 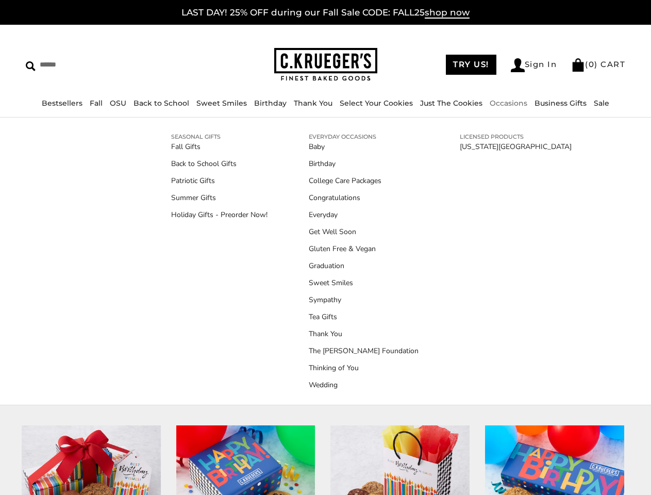 I want to click on a: College Care Packages, so click(x=364, y=180).